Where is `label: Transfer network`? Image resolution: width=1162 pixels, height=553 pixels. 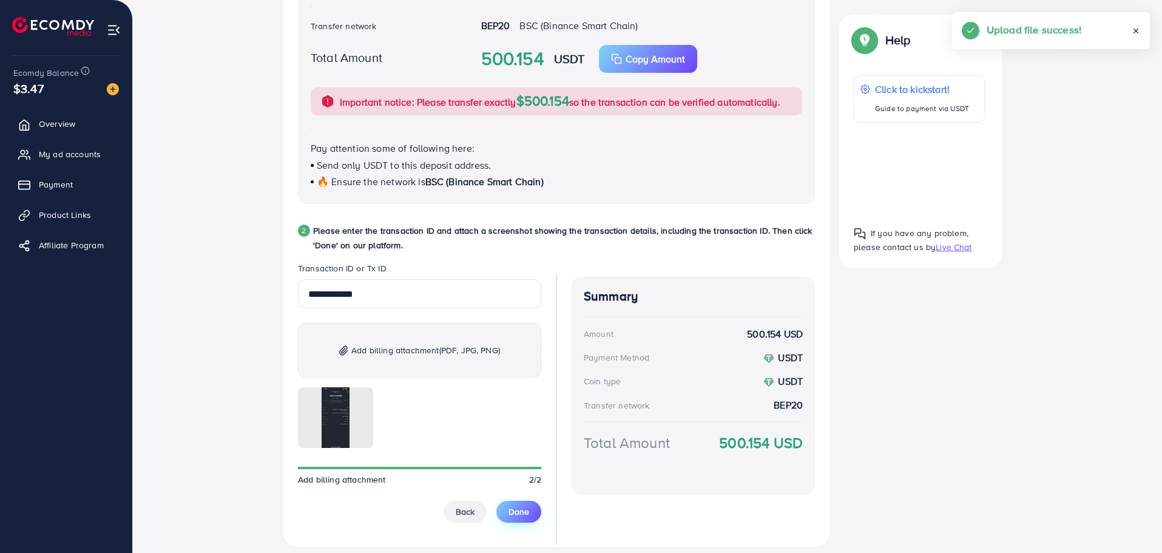
label: Transfer network is located at coordinates (343, 26).